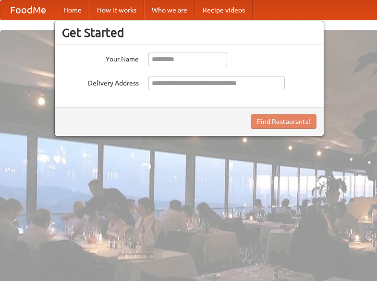 Image resolution: width=377 pixels, height=281 pixels. I want to click on label: Your Name, so click(100, 58).